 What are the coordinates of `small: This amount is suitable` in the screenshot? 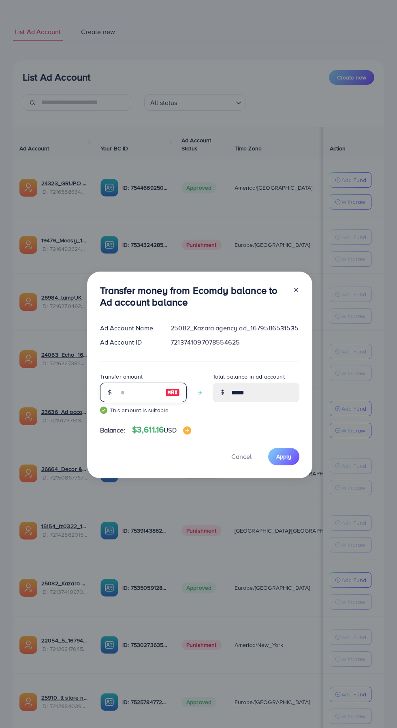 It's located at (143, 410).